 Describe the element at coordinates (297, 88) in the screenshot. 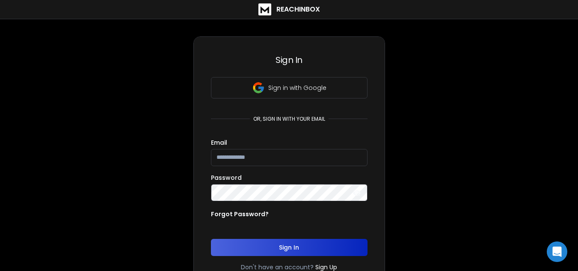

I see `p: Sign in with Google` at that location.